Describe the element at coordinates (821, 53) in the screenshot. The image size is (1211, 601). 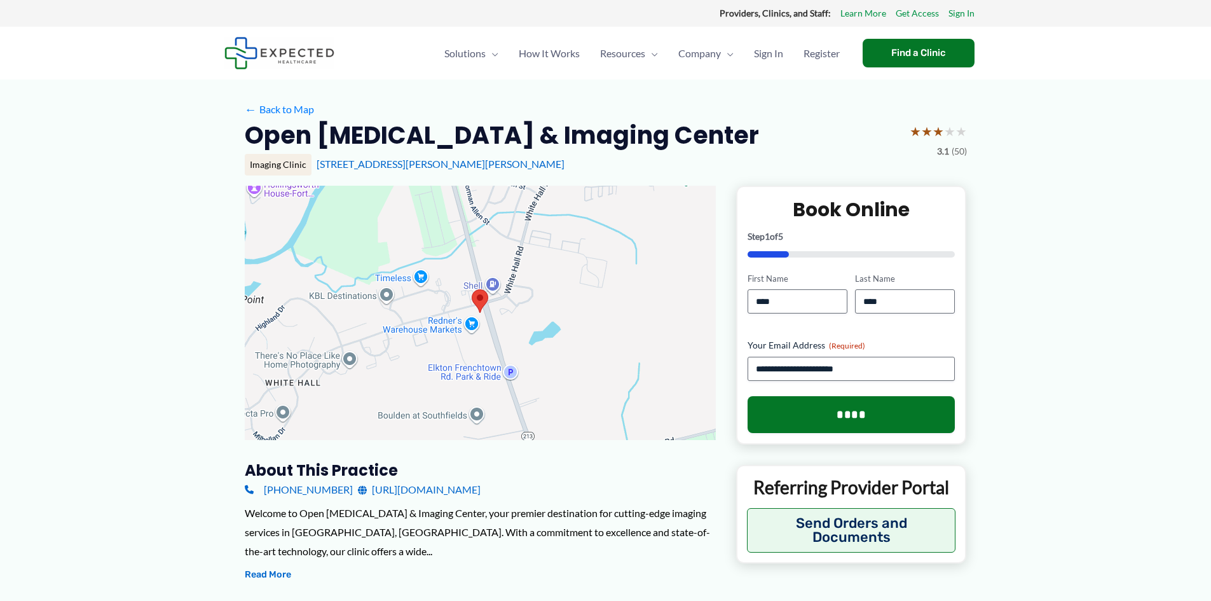
I see `span: Register` at that location.